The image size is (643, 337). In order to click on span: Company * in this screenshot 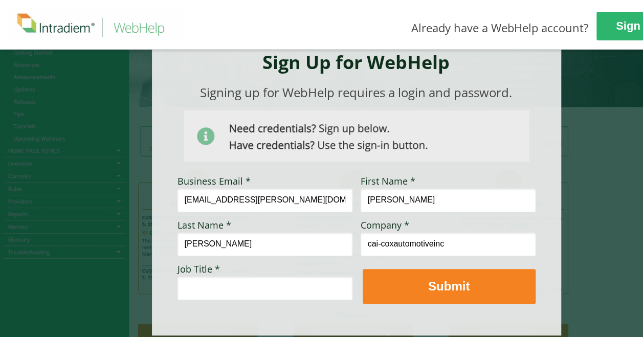, I will do `click(385, 225)`.